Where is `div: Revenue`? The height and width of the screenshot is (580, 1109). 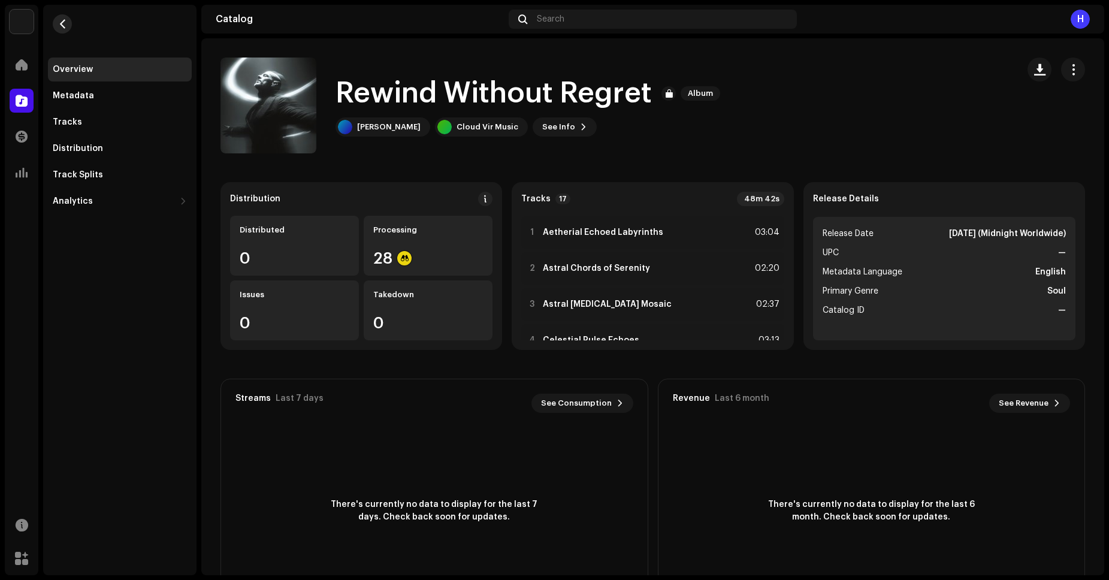
div: Revenue is located at coordinates (691, 398).